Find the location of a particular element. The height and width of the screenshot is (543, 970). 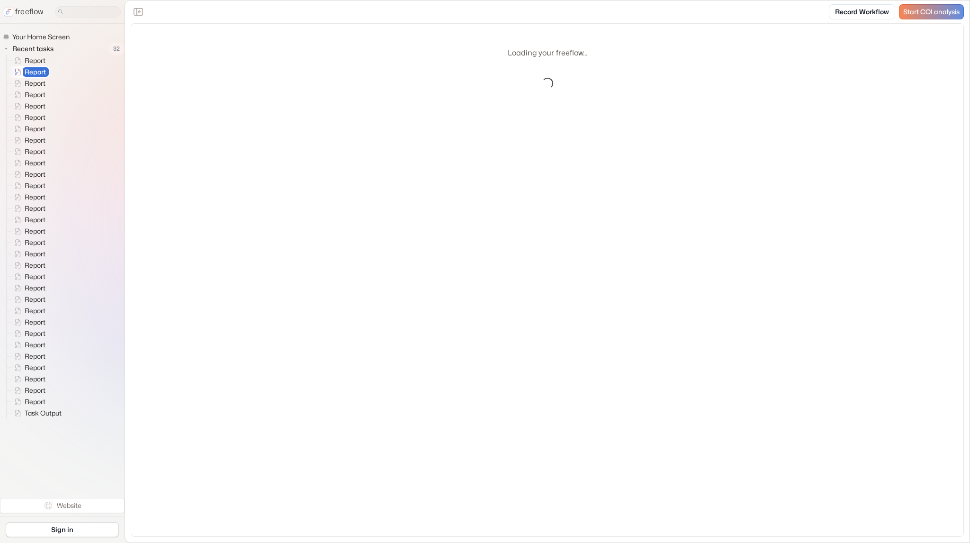

p: Loading your freeflow... is located at coordinates (548, 53).